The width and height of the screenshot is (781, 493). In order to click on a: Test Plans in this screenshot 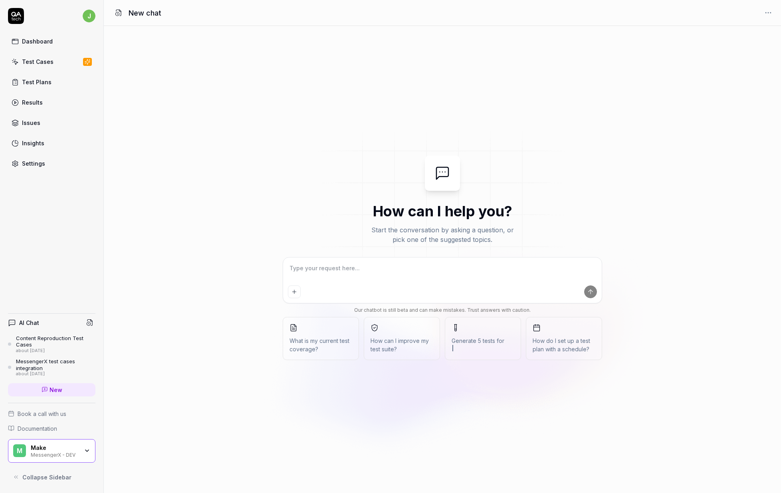, I will do `click(52, 82)`.